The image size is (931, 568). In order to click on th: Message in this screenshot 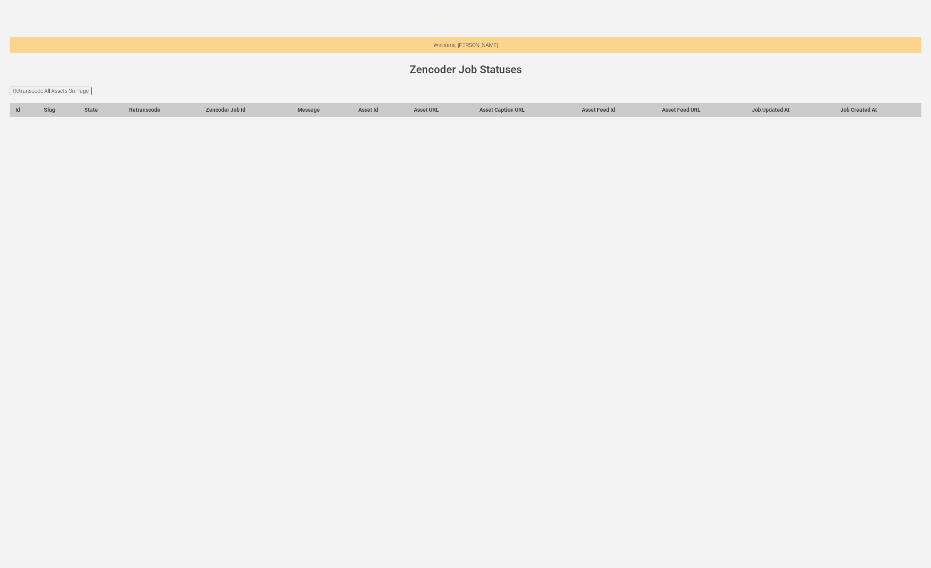, I will do `click(322, 109)`.